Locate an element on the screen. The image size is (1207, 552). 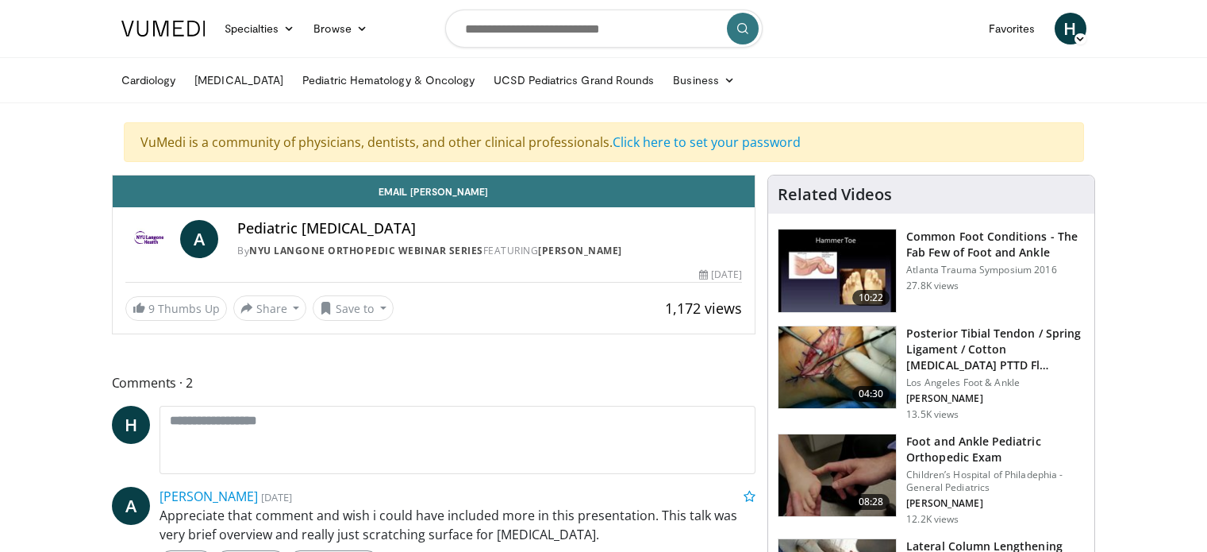
a: Business is located at coordinates (704, 80).